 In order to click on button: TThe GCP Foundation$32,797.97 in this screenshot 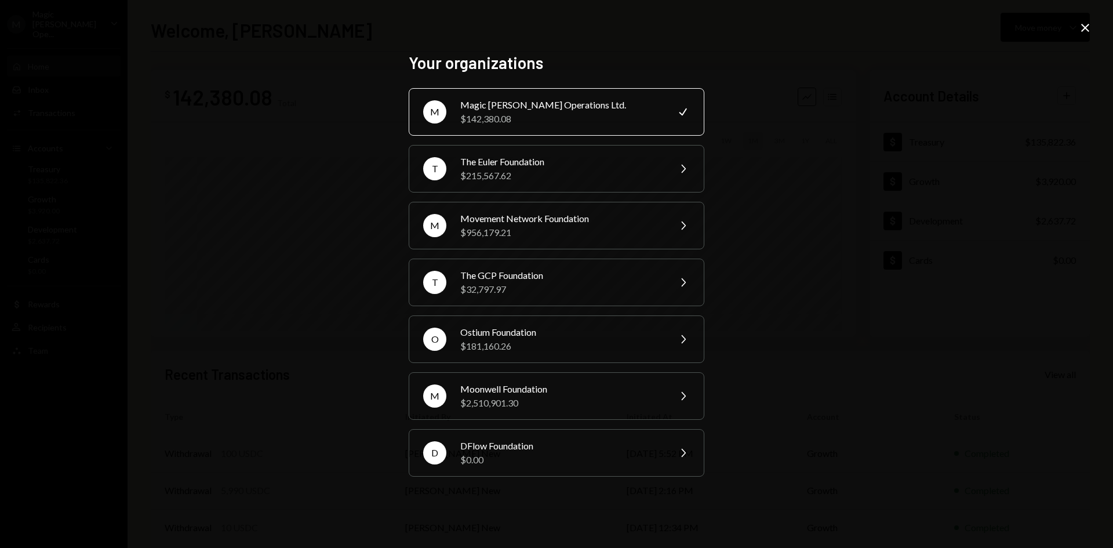, I will do `click(556, 282)`.